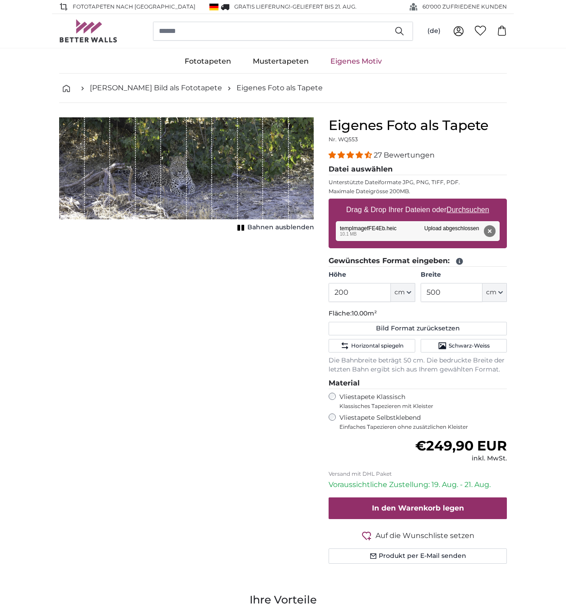 Image resolution: width=566 pixels, height=608 pixels. What do you see at coordinates (418, 508) in the screenshot?
I see `span: In den Warenkorb legen` at bounding box center [418, 508].